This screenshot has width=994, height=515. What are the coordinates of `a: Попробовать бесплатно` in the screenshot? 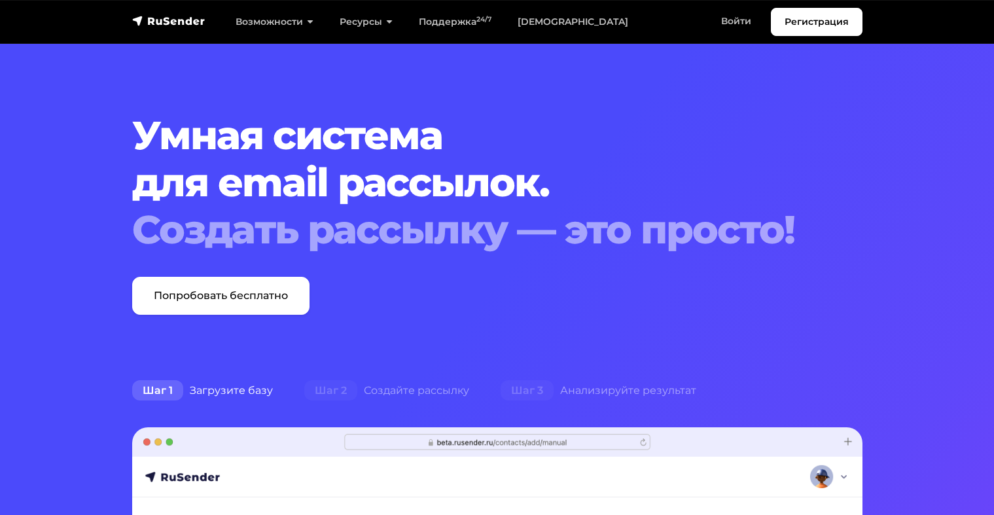 It's located at (221, 296).